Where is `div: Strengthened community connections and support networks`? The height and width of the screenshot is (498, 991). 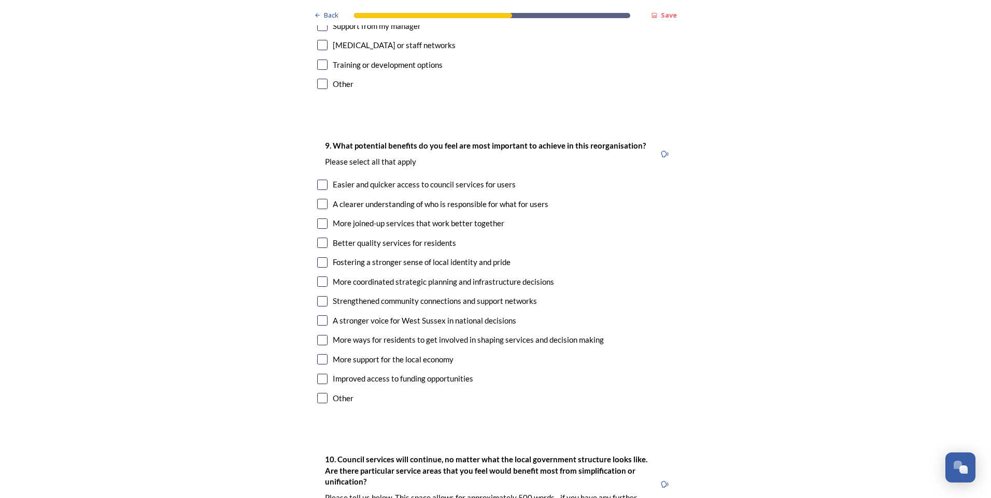 div: Strengthened community connections and support networks is located at coordinates (435, 301).